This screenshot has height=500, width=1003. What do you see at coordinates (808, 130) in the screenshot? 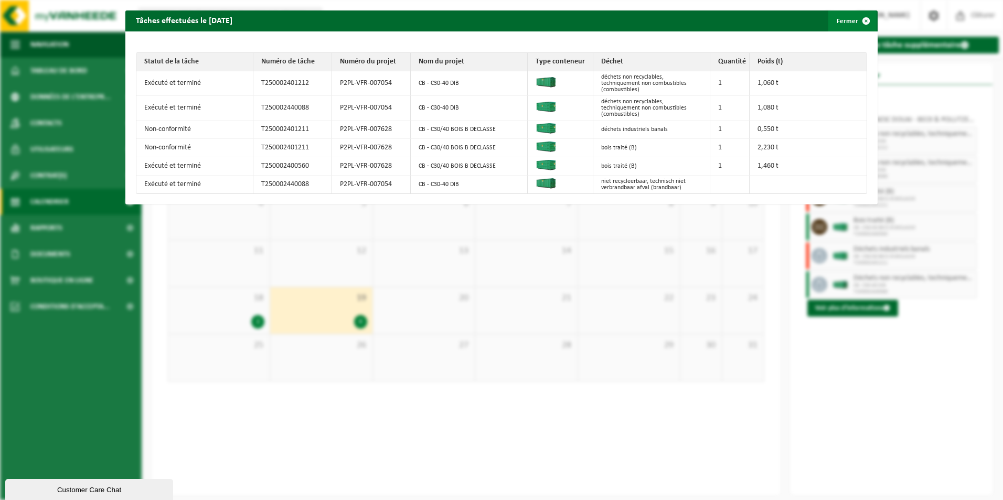
I see `td: 0,550 t` at bounding box center [808, 130].